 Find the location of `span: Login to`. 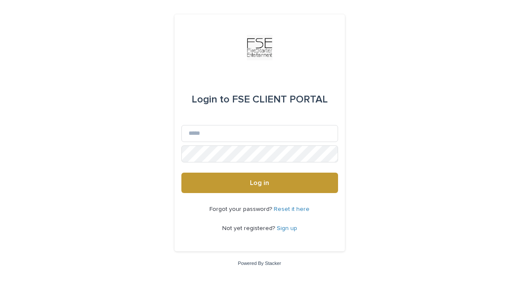

span: Login to is located at coordinates (210, 100).